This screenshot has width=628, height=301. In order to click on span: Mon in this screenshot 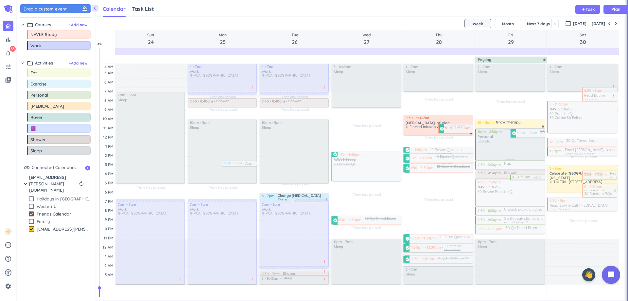, I will do `click(223, 35)`.